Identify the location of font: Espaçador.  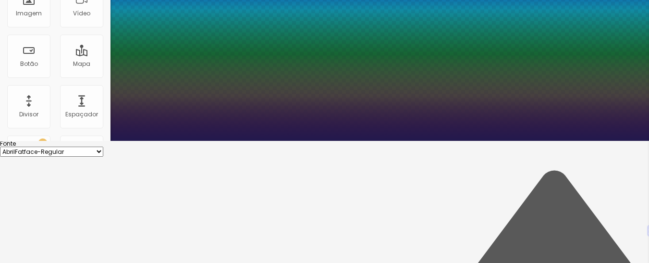
(82, 114).